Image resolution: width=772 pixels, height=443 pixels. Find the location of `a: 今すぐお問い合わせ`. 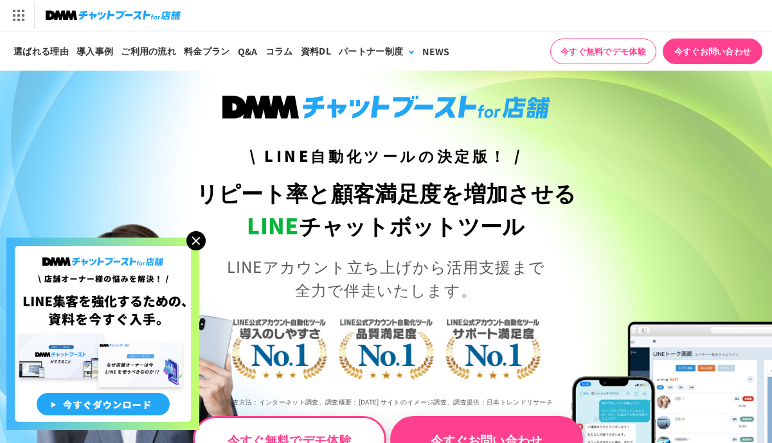

a: 今すぐお問い合わせ is located at coordinates (712, 51).